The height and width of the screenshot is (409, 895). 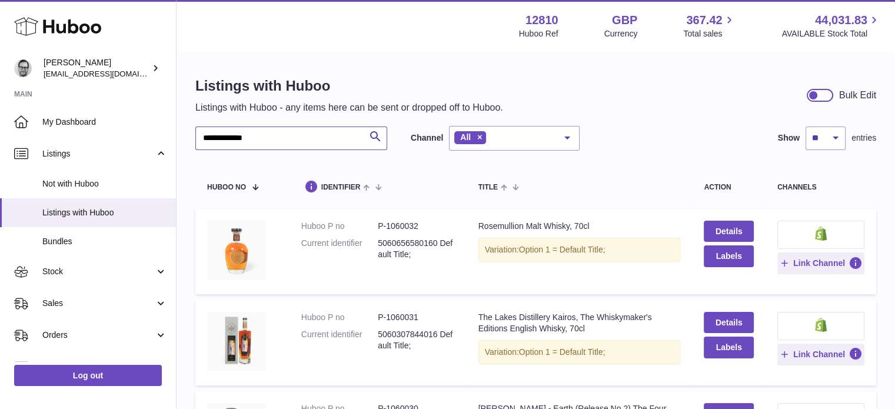 What do you see at coordinates (580, 226) in the screenshot?
I see `div: Rosemullion Malt Whisky, 70cl` at bounding box center [580, 226].